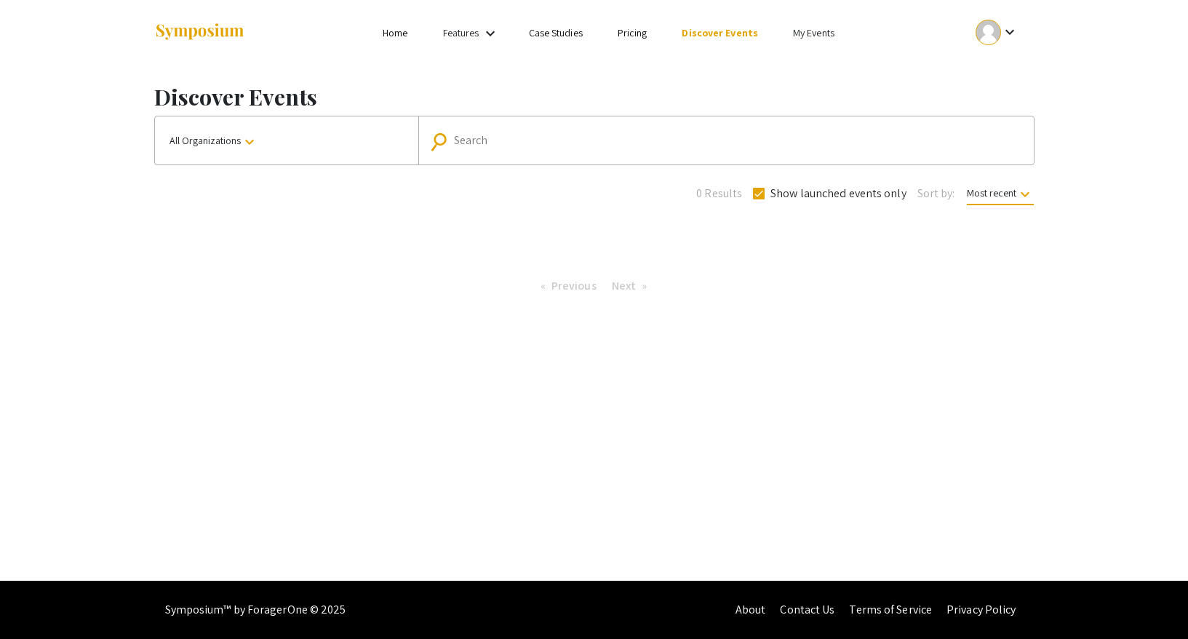 This screenshot has height=639, width=1188. Describe the element at coordinates (751, 609) in the screenshot. I see `a: About` at that location.